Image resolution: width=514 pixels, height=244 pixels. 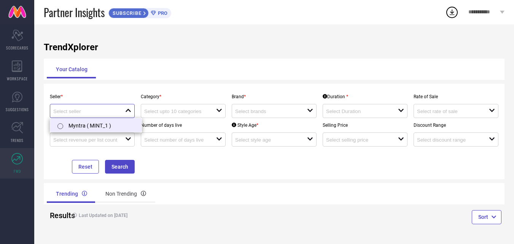 What do you see at coordinates (17, 140) in the screenshot?
I see `span: TRENDS` at bounding box center [17, 140].